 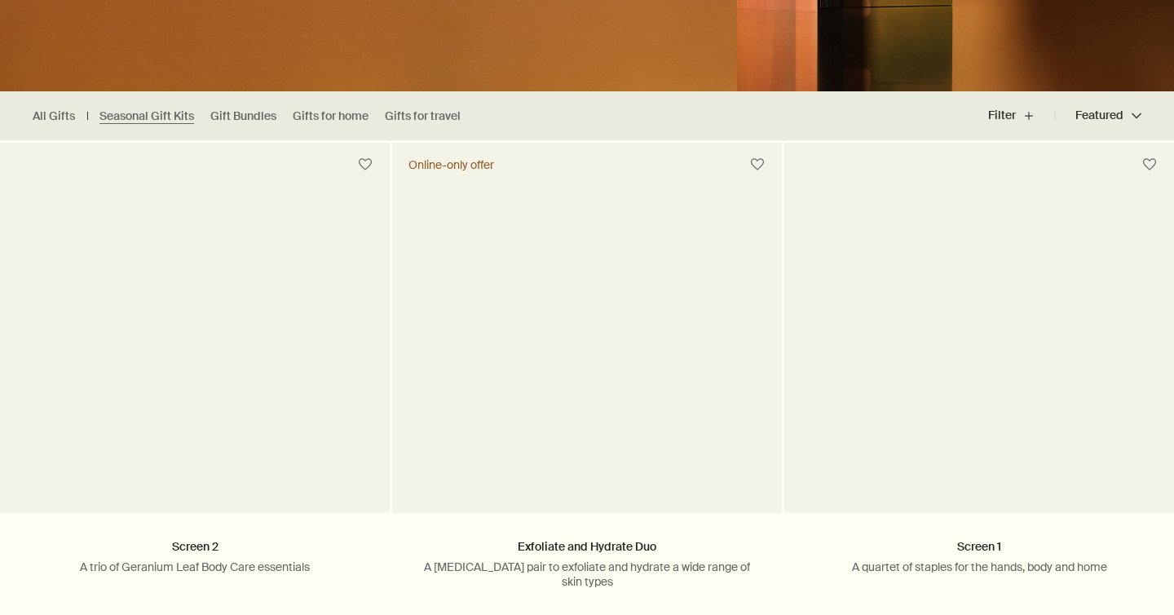 What do you see at coordinates (422, 116) in the screenshot?
I see `a: Gifts for travel` at bounding box center [422, 116].